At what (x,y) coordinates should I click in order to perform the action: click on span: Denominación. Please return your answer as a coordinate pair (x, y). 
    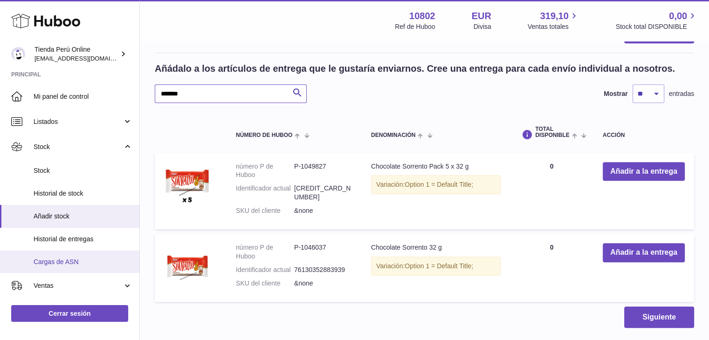
    Looking at the image, I should click on (393, 135).